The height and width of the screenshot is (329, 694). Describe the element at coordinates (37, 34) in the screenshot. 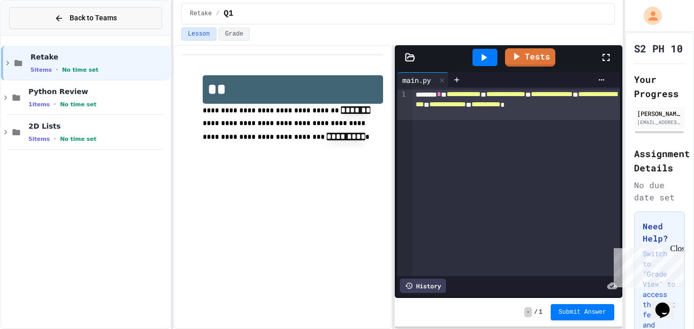

I see `div: Chat with us now!Close` at that location.